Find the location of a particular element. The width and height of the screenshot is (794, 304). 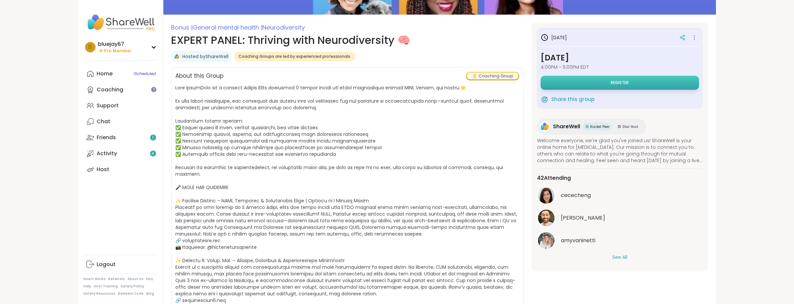

h2: About this Group is located at coordinates (200, 76).